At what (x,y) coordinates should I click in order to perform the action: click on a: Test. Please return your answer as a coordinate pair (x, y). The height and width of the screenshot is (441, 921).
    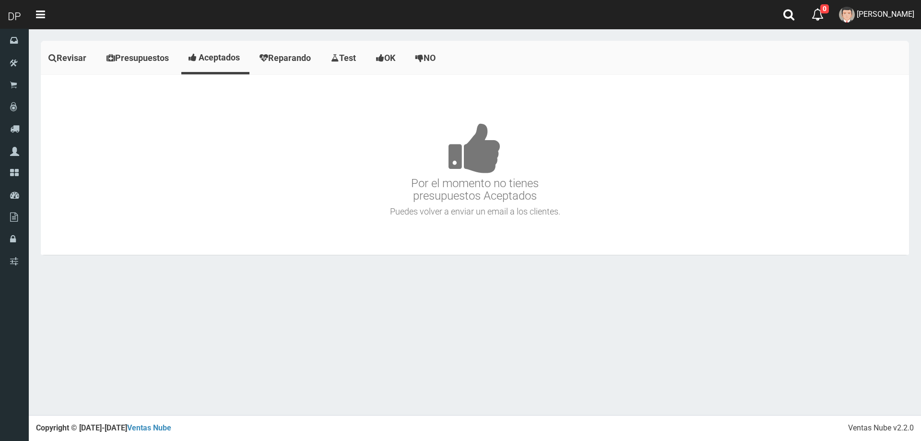
    Looking at the image, I should click on (344, 58).